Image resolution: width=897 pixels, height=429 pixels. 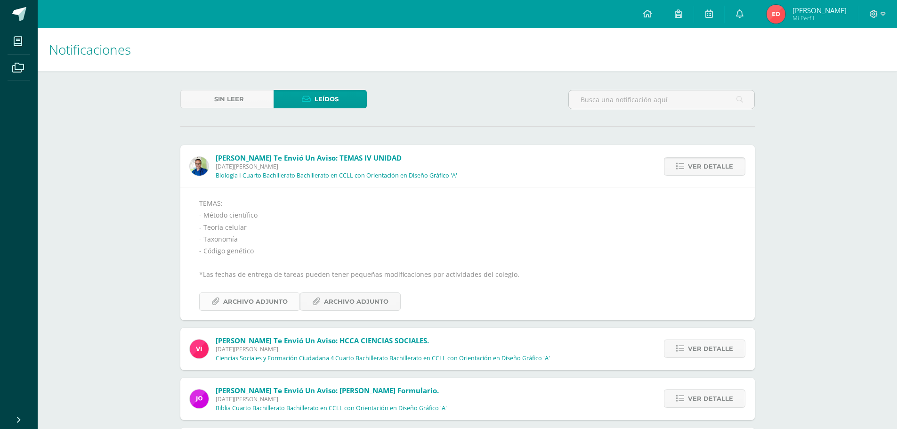 What do you see at coordinates (819, 18) in the screenshot?
I see `span: Mi Perfil` at bounding box center [819, 18].